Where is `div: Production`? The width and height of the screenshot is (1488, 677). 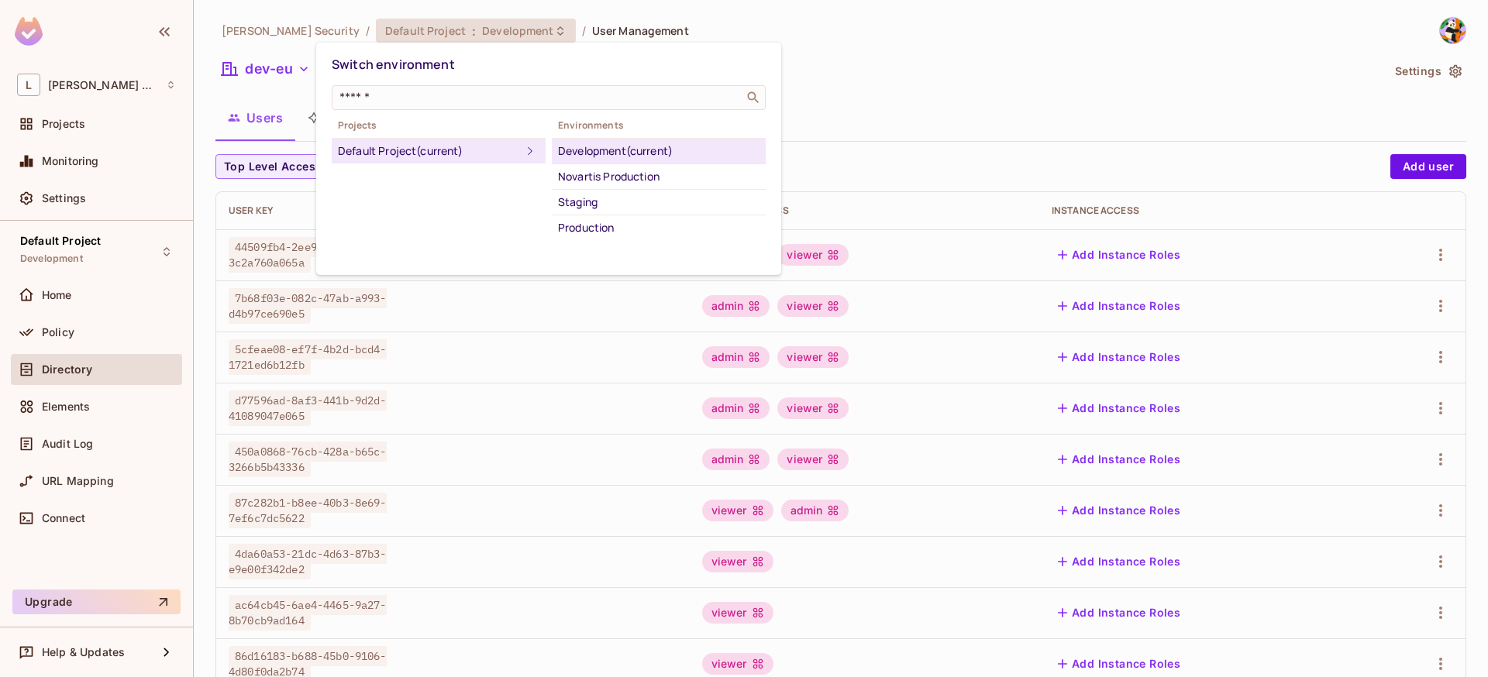
div: Production is located at coordinates (659, 228).